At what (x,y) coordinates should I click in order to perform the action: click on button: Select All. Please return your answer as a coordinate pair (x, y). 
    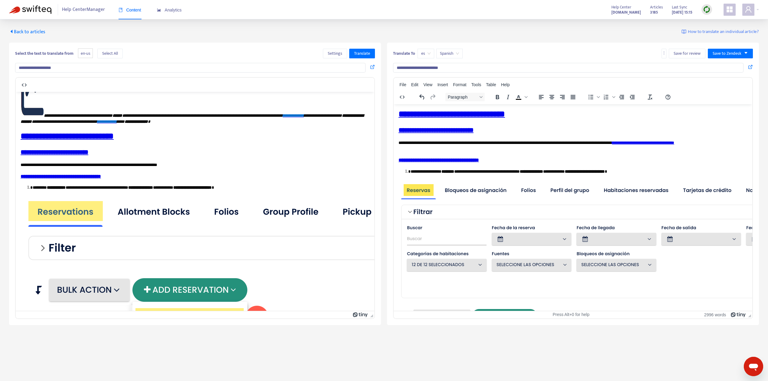
    Looking at the image, I should click on (110, 54).